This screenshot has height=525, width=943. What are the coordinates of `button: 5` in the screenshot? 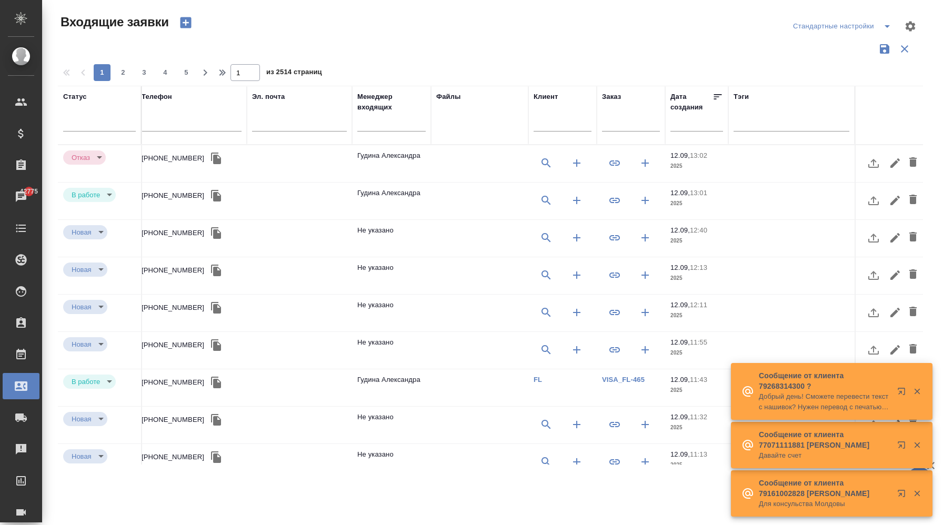 It's located at (186, 73).